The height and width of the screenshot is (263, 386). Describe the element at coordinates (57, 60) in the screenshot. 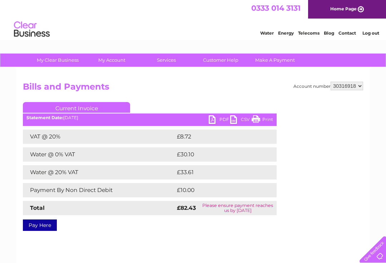

I see `a: My Clear Business` at that location.